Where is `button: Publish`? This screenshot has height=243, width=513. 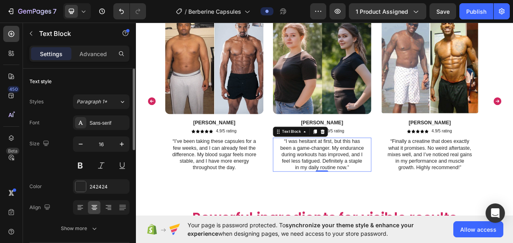 button: Publish is located at coordinates (476, 11).